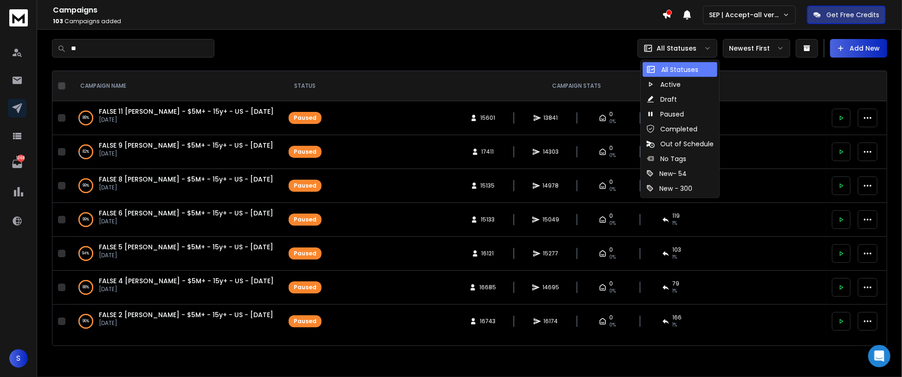  What do you see at coordinates (858, 48) in the screenshot?
I see `button: Add New` at bounding box center [858, 48].